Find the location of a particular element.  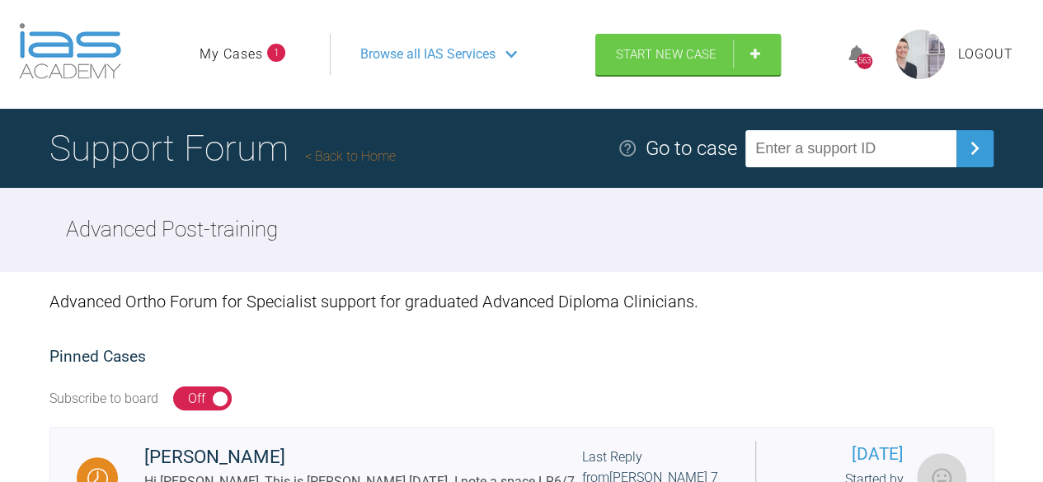

a: Back to Home is located at coordinates (350, 156).